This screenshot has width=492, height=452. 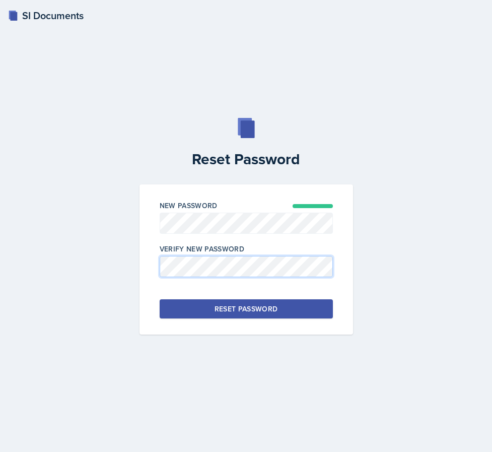 I want to click on label: Verify New Password, so click(x=202, y=249).